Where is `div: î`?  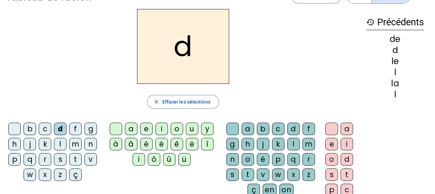
div: î is located at coordinates (208, 144).